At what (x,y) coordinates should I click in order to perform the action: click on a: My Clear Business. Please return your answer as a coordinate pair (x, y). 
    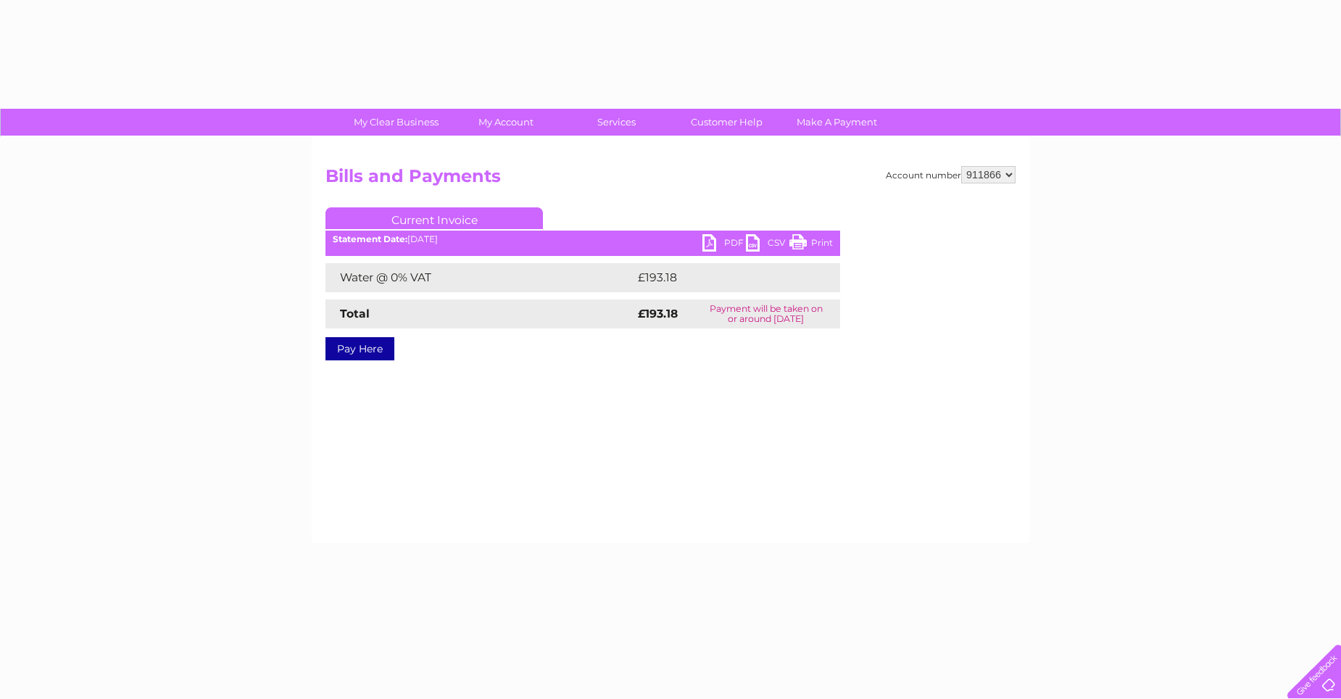
    Looking at the image, I should click on (396, 122).